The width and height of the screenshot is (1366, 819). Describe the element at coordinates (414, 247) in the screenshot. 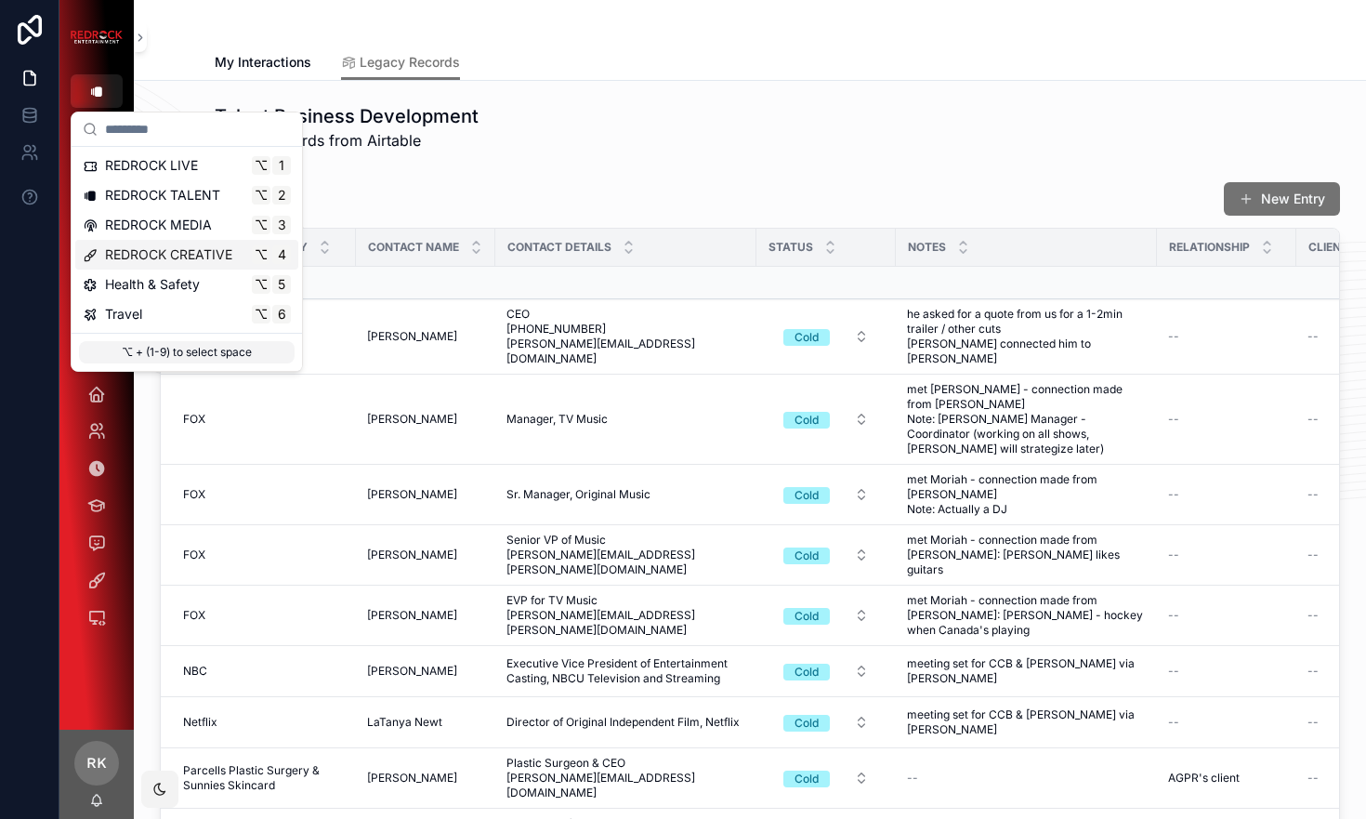

I see `span: Contact Name` at that location.